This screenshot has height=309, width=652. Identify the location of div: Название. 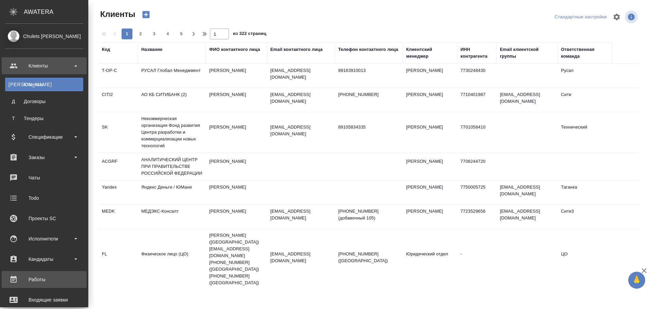
(152, 50).